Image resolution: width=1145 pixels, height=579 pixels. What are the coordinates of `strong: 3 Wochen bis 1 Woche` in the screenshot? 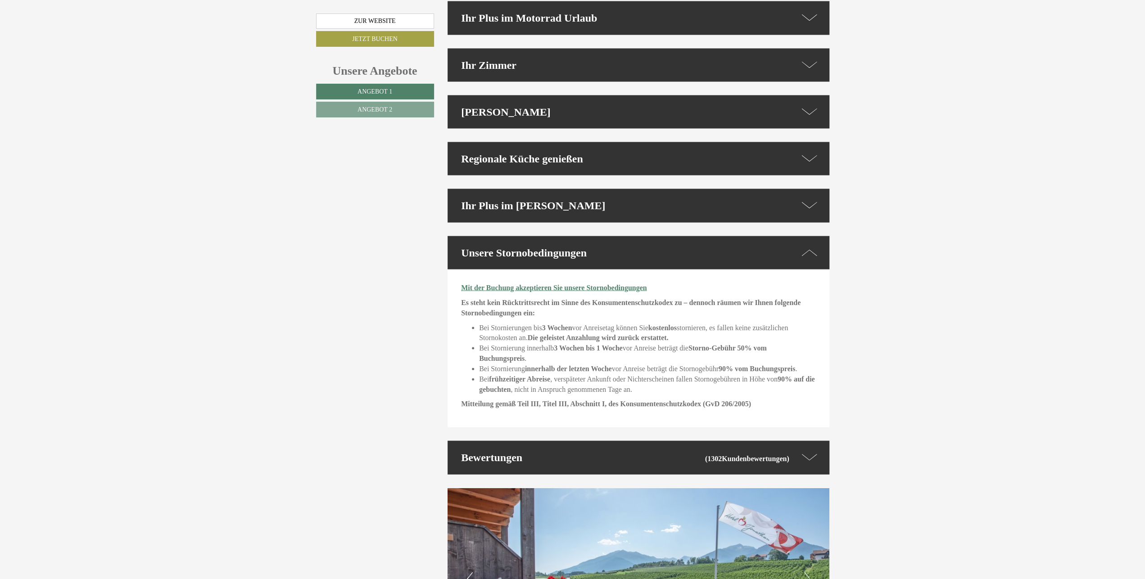 It's located at (588, 348).